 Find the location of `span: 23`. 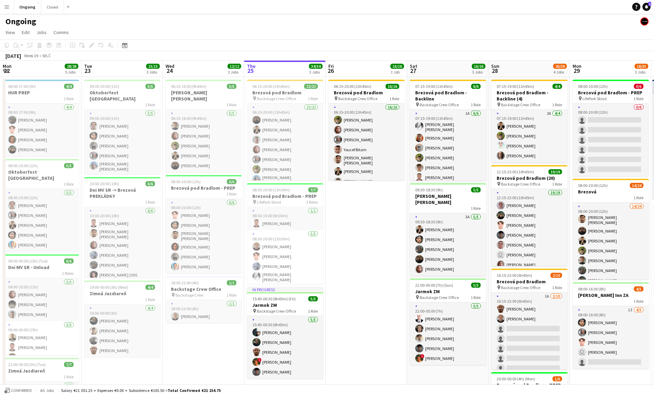

span: 23 is located at coordinates (88, 71).